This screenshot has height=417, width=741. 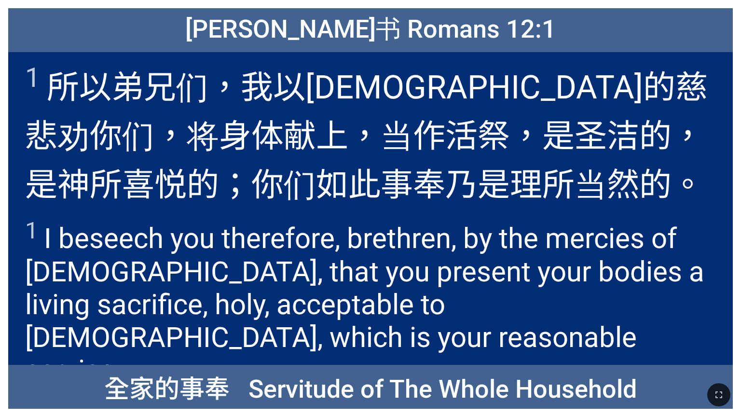 I want to click on wg3870: 你们, so click(x=364, y=160).